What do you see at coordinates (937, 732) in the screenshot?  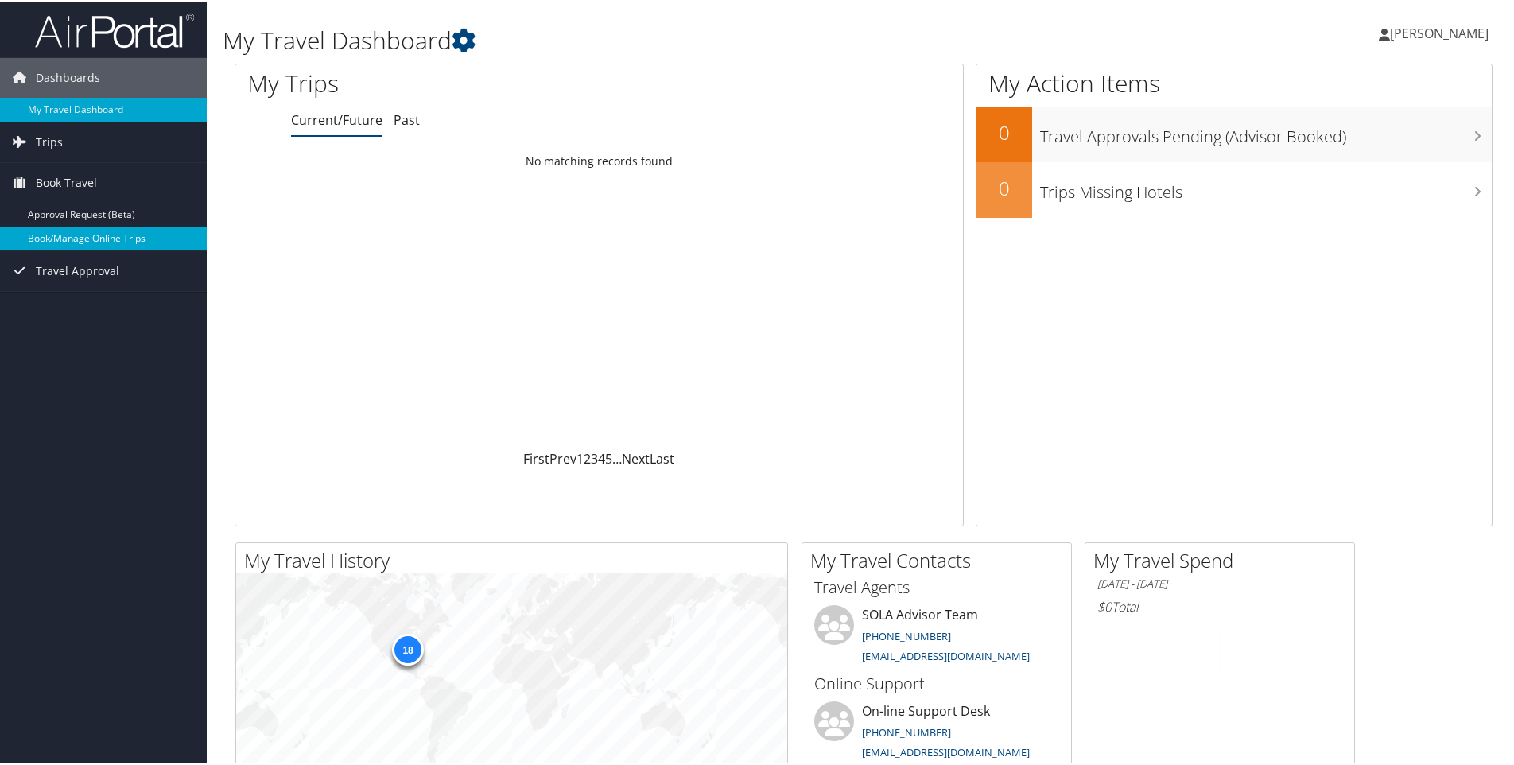 I see `li: On-line Support Desk` at bounding box center [937, 732].